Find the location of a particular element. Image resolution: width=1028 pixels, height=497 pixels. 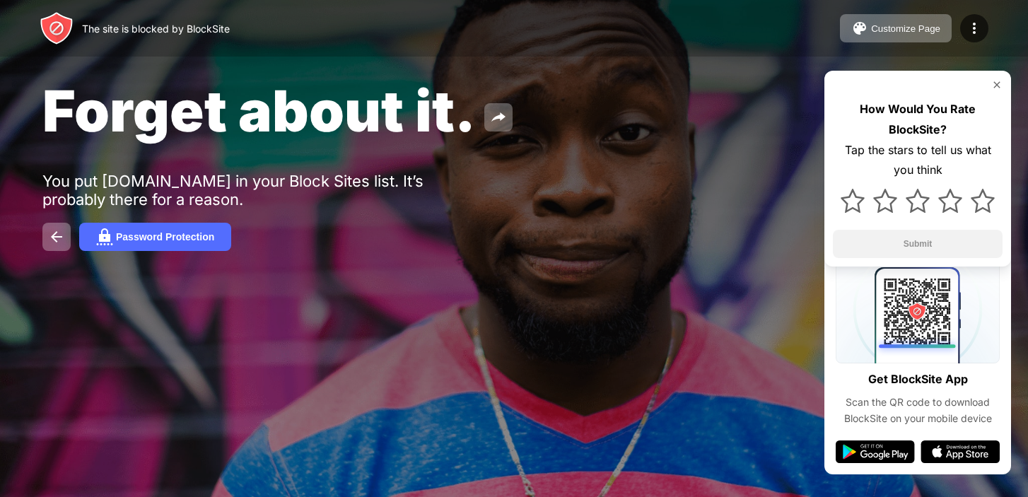

button: Submit is located at coordinates (918, 244).